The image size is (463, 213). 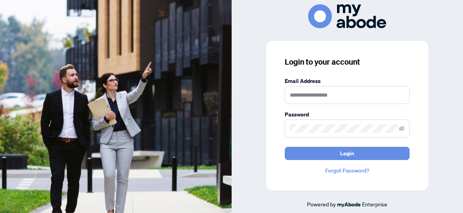 I want to click on a: Forgot Password?, so click(x=347, y=171).